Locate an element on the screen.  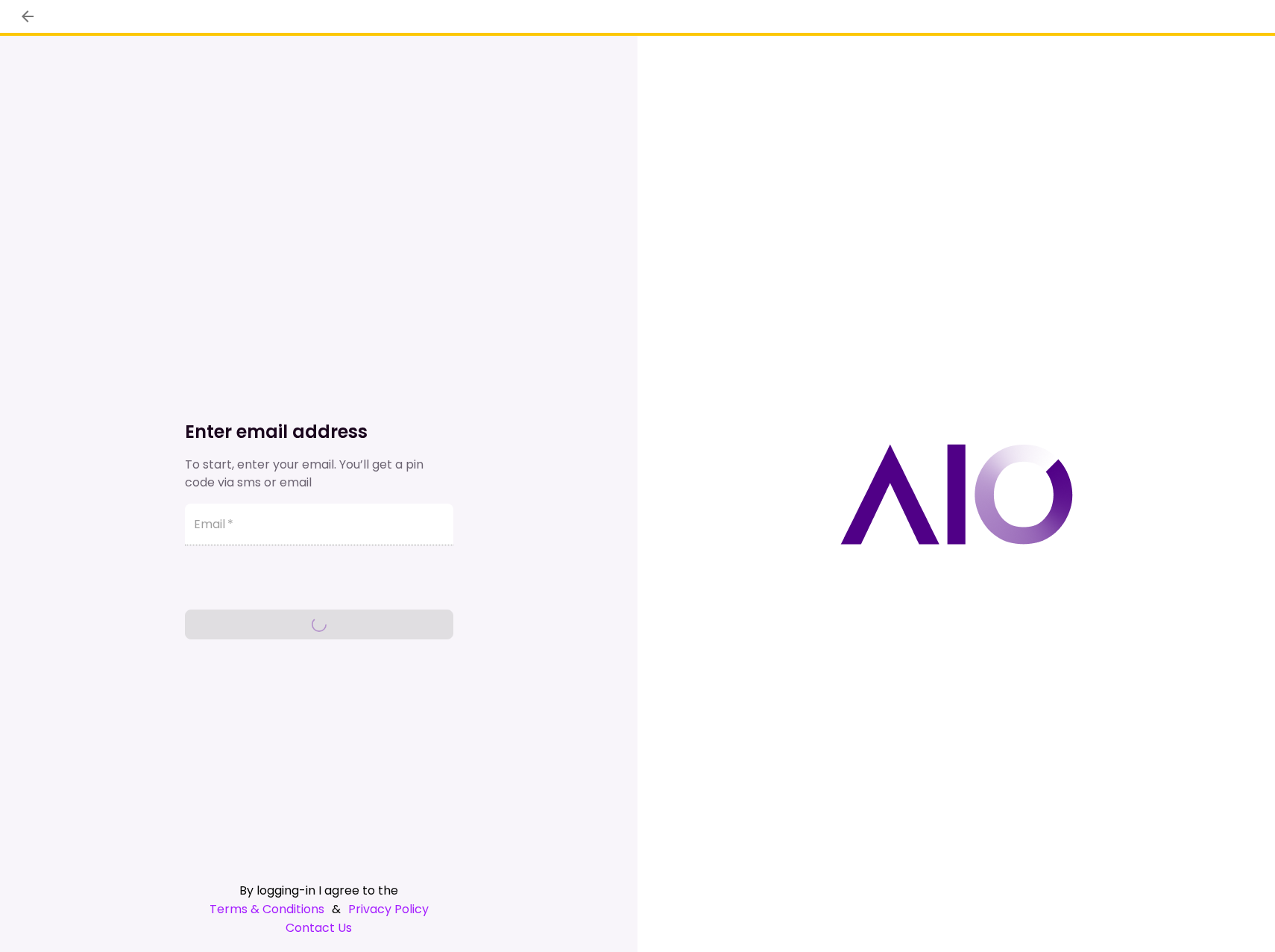
div: To start, enter your email. You’ll get a pin code via sms or email is located at coordinates (320, 474).